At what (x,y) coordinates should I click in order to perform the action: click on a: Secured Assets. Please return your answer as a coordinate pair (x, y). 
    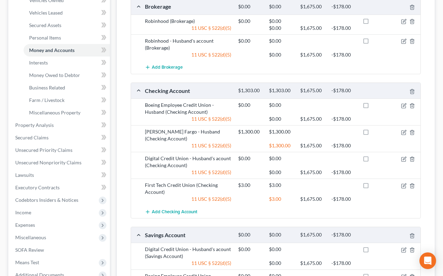
    Looking at the image, I should click on (67, 25).